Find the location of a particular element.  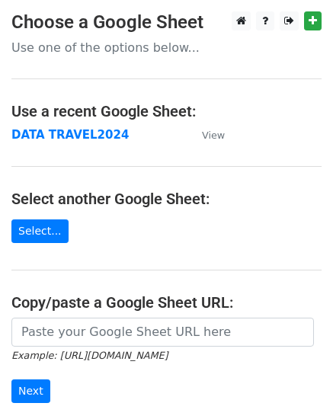

strong: DATA TRAVEL2024 is located at coordinates (70, 135).